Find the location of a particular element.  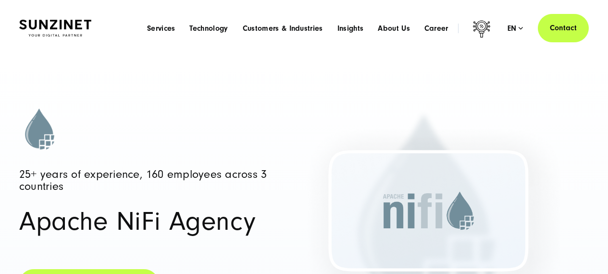

span: About Us is located at coordinates (393, 28).